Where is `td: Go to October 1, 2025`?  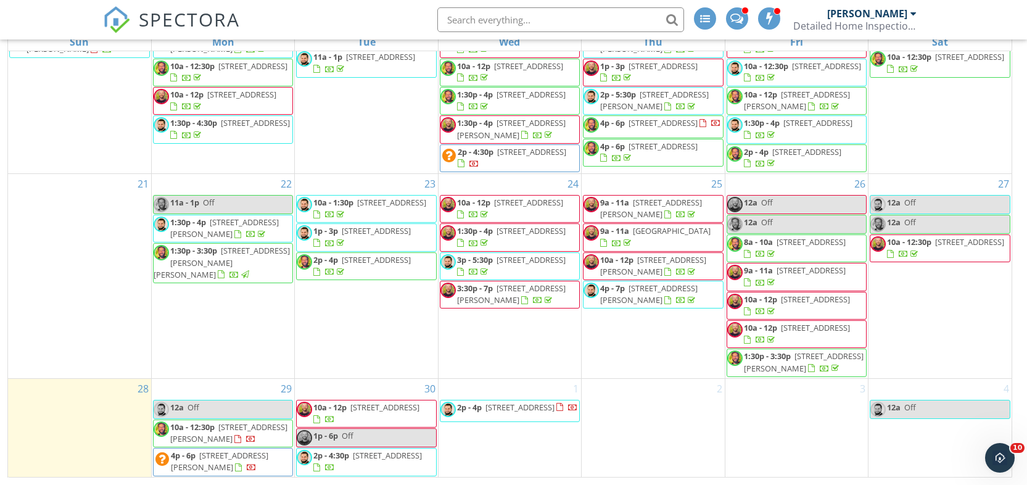
td: Go to October 1, 2025 is located at coordinates (510, 428).